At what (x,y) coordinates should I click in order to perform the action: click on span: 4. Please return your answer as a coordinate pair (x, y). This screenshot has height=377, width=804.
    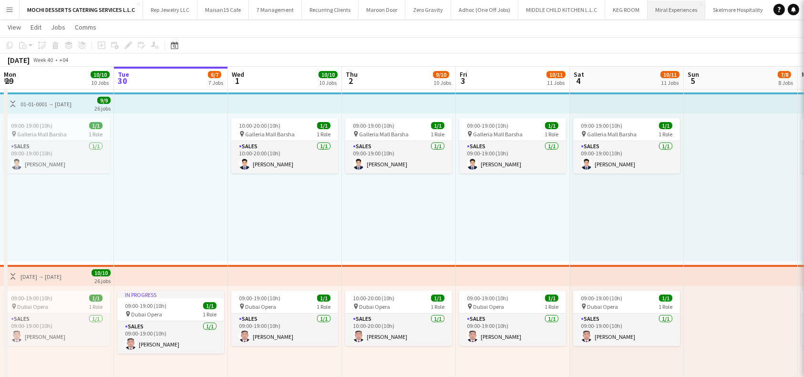
    Looking at the image, I should click on (578, 81).